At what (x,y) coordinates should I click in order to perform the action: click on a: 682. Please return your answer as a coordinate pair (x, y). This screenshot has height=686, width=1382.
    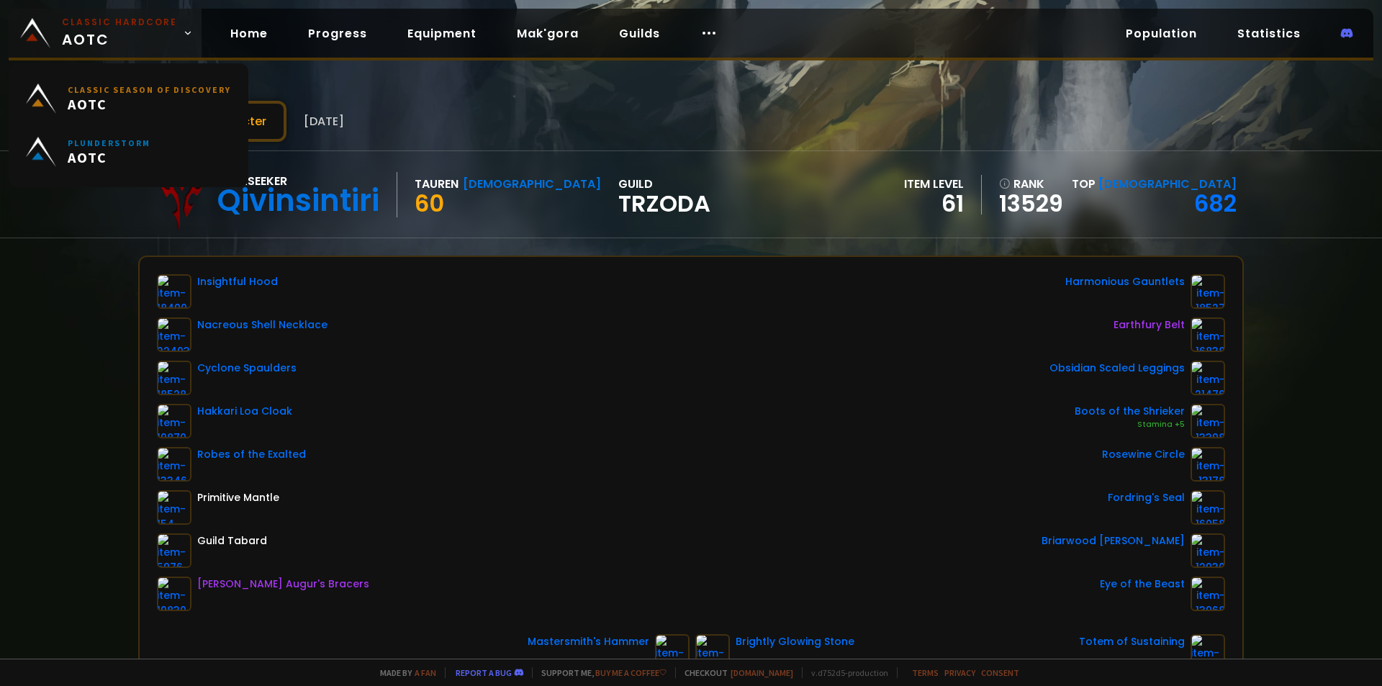
    Looking at the image, I should click on (1215, 203).